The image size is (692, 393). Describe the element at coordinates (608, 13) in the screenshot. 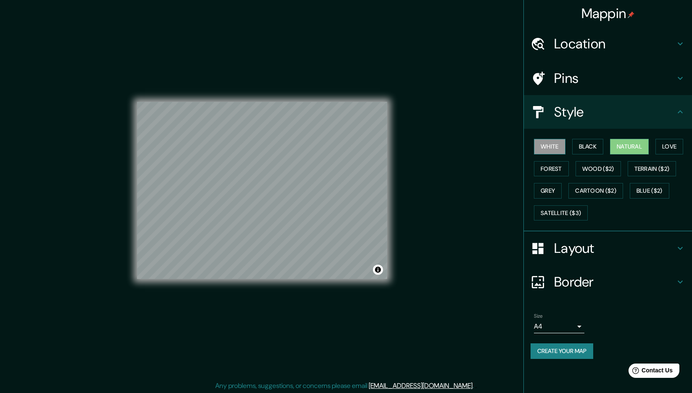

I see `h4: Mappin` at that location.